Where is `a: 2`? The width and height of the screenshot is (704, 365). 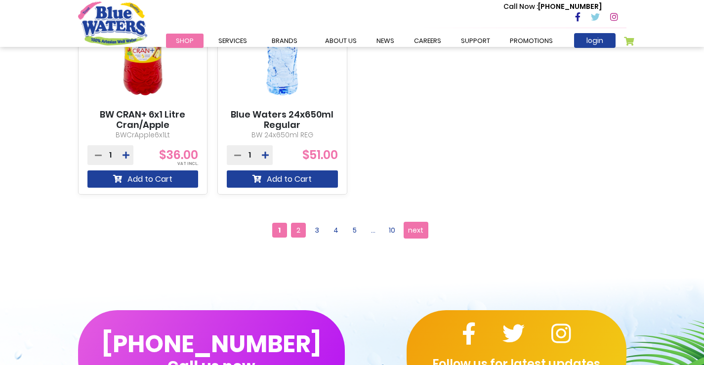
a: 2 is located at coordinates (298, 230).